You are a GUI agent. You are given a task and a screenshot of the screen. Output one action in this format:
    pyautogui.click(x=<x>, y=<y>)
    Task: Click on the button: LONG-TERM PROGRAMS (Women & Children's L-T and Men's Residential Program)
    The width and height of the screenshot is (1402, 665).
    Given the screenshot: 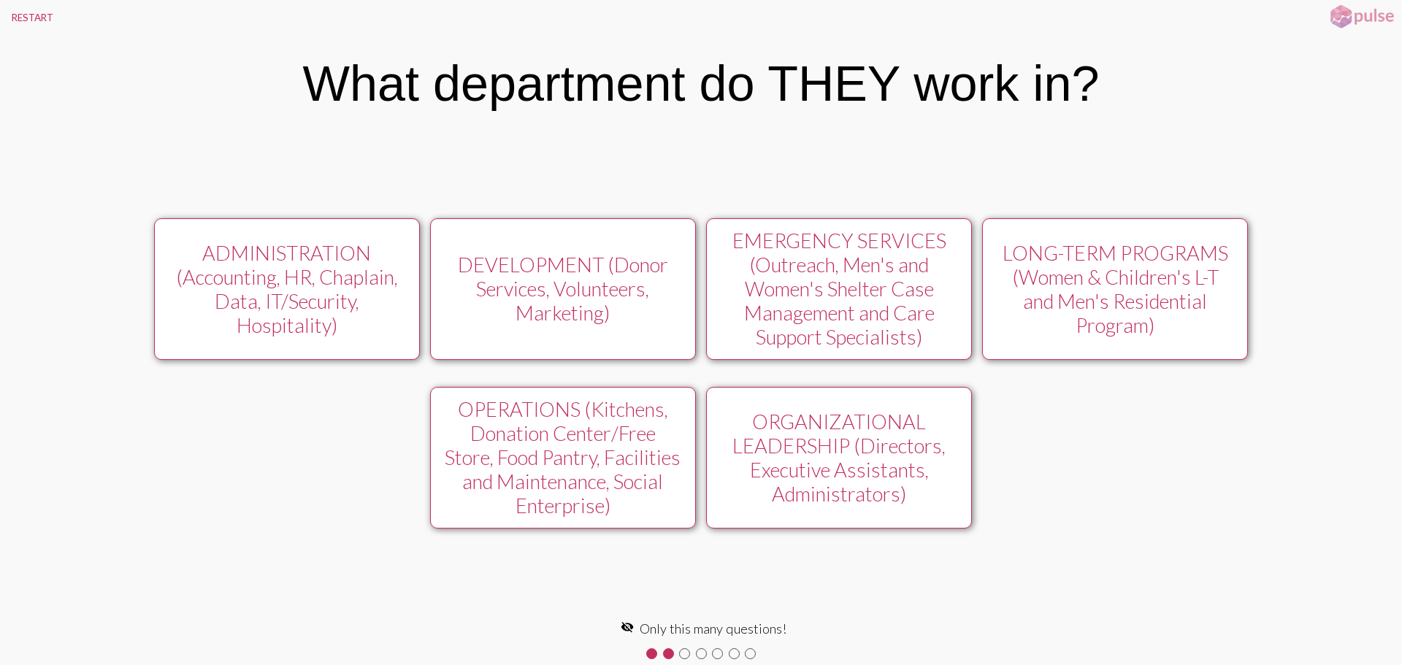 What is the action you would take?
    pyautogui.click(x=1115, y=289)
    